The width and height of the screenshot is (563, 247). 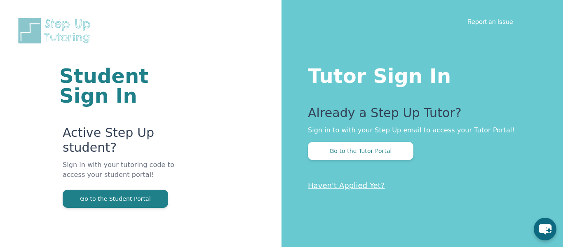 I want to click on button: Go to the Tutor Portal, so click(x=361, y=151).